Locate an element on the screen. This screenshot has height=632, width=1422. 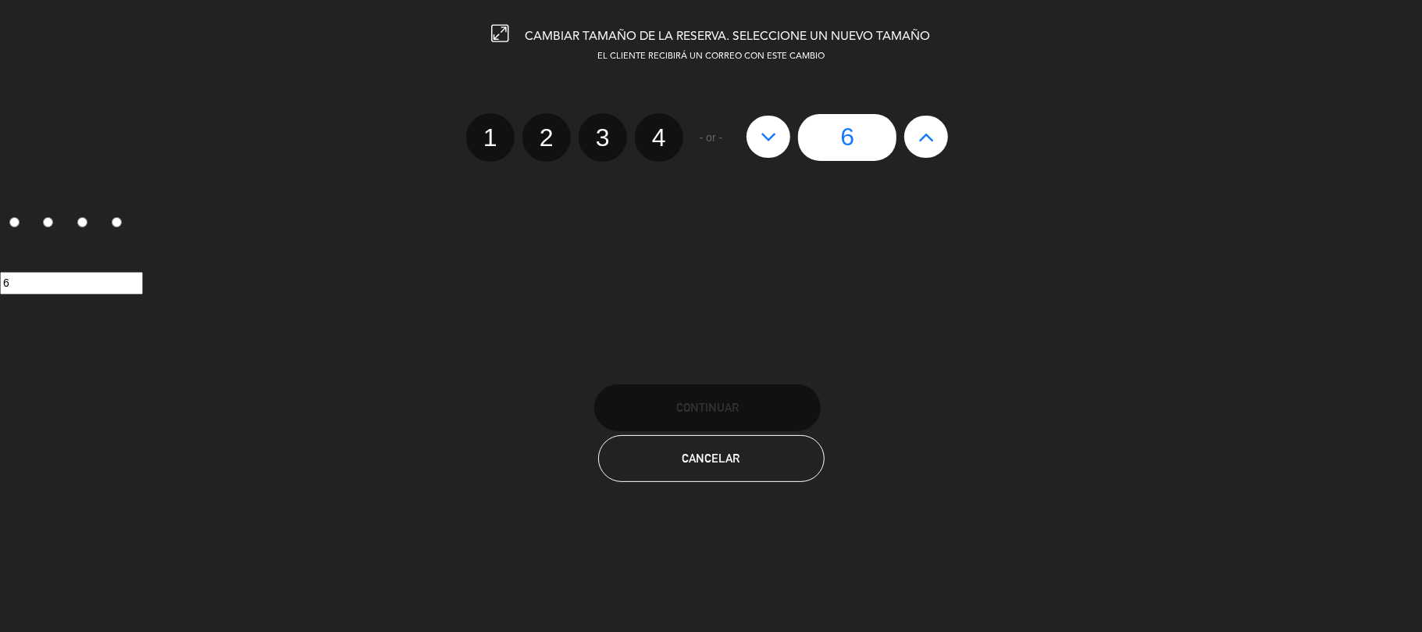
span: EL CLIENTE RECIBIRÁ UN CORREO CON ESTE CAMBIO is located at coordinates (711, 56).